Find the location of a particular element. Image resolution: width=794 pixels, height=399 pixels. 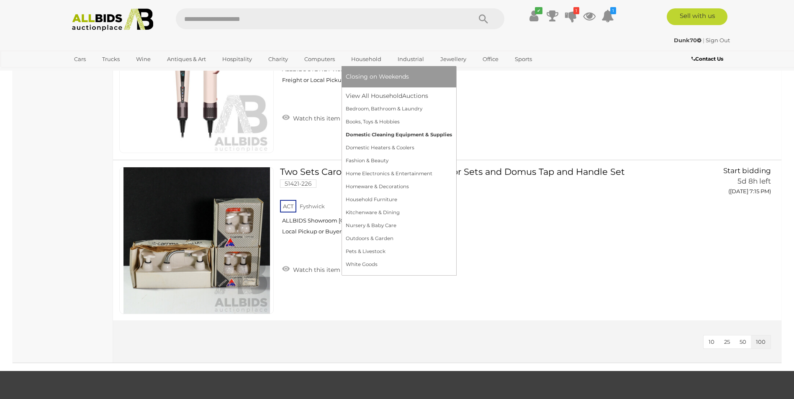

a: Charity is located at coordinates (278, 59).